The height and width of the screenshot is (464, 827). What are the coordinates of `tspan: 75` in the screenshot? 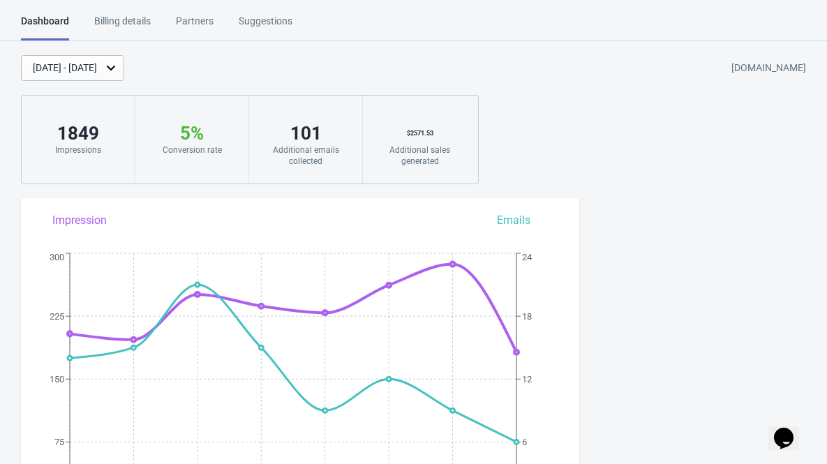 It's located at (59, 442).